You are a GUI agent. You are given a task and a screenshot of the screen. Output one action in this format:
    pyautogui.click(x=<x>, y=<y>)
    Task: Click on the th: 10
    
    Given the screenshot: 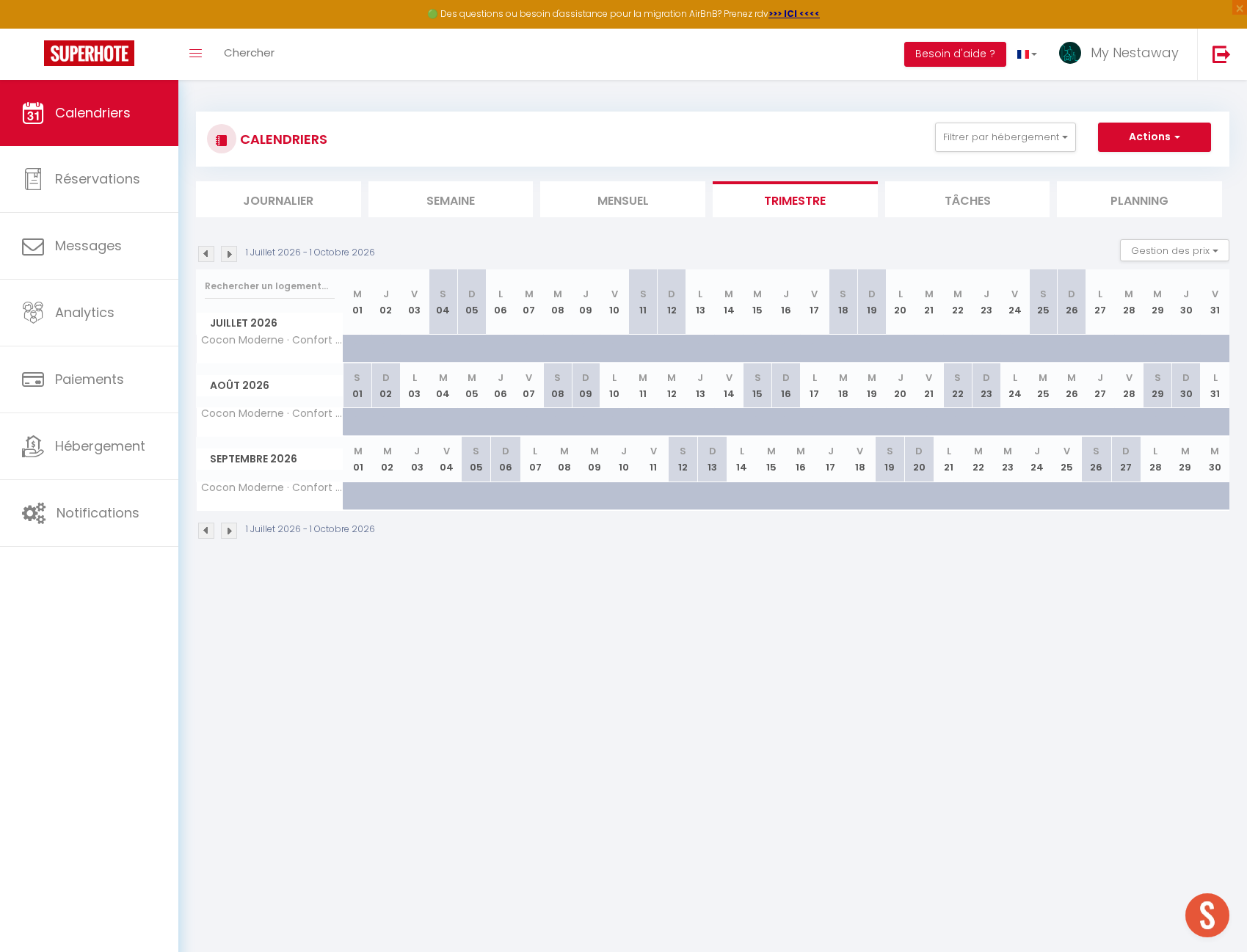 What is the action you would take?
    pyautogui.click(x=615, y=302)
    